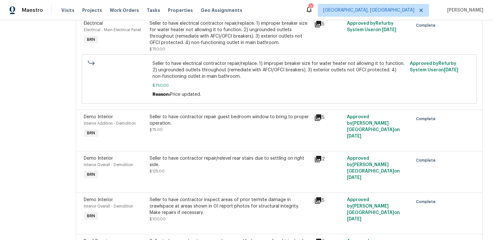 This screenshot has height=240, width=493. What do you see at coordinates (32, 10) in the screenshot?
I see `span: Maestro` at bounding box center [32, 10].